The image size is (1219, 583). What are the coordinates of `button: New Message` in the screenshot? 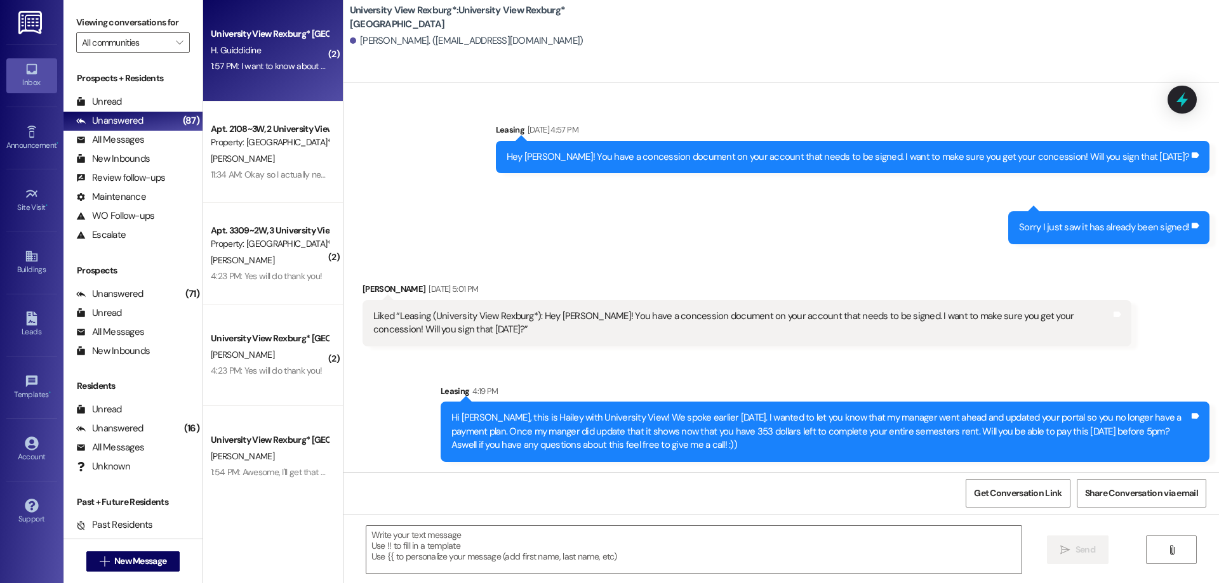 It's located at (133, 562).